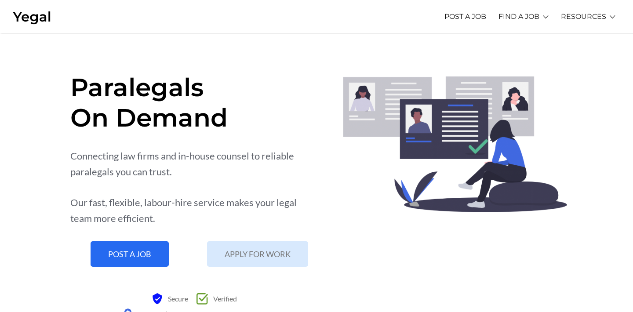  What do you see at coordinates (193, 211) in the screenshot?
I see `div: Our fast, flexible, labour-hire service makes your legal team more efficient.` at bounding box center [193, 211].